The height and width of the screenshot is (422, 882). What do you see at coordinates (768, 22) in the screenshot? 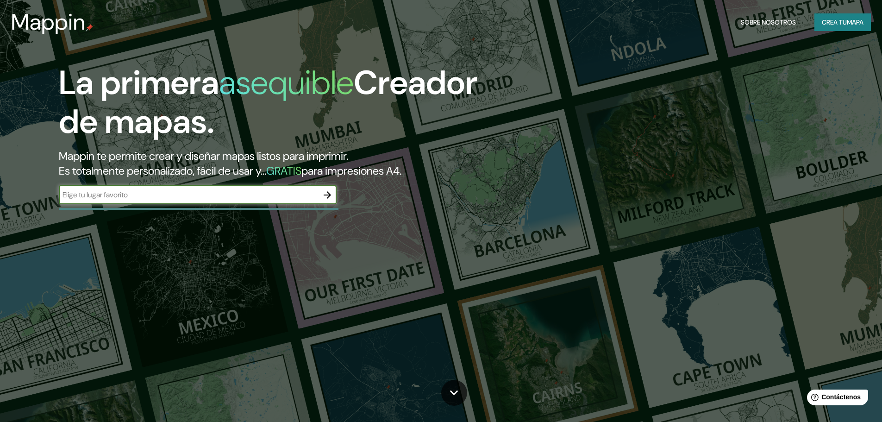
I see `font: Sobre nosotros` at bounding box center [768, 22].